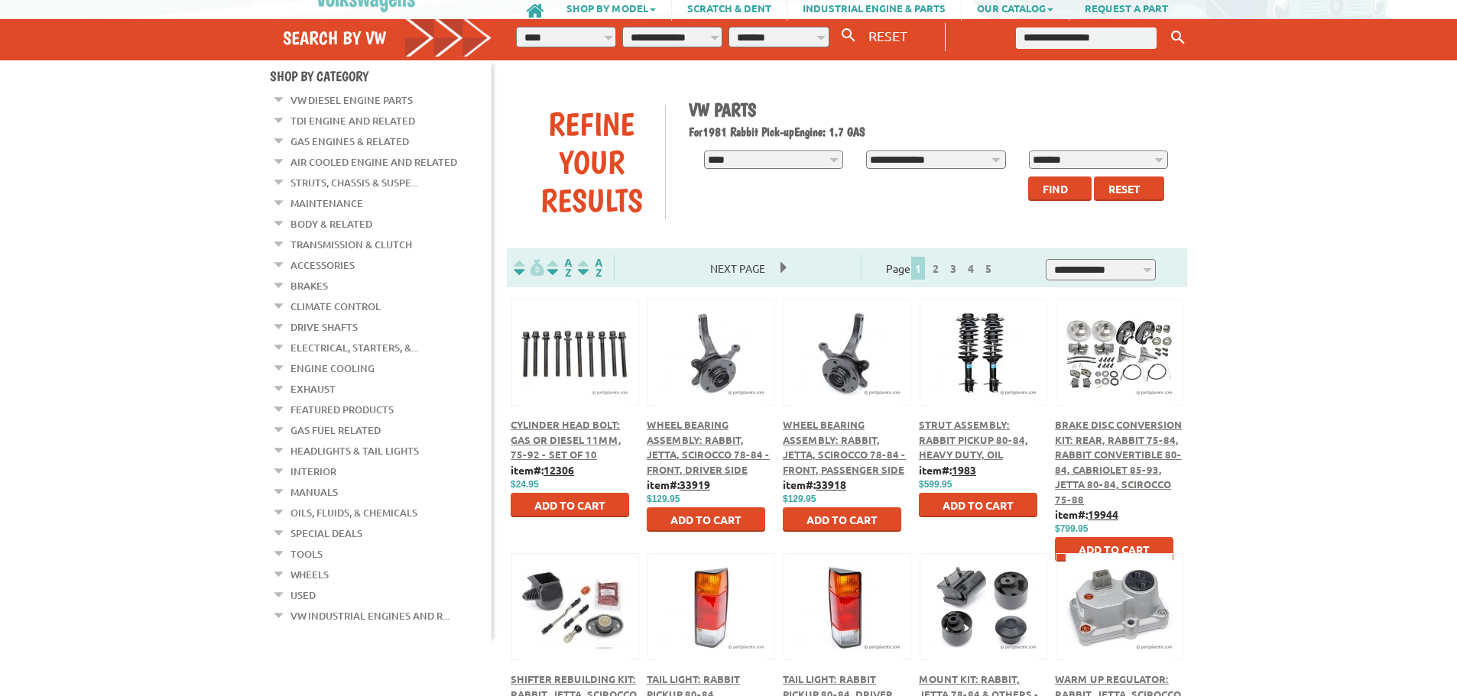  What do you see at coordinates (1125, 189) in the screenshot?
I see `span: Reset` at bounding box center [1125, 189].